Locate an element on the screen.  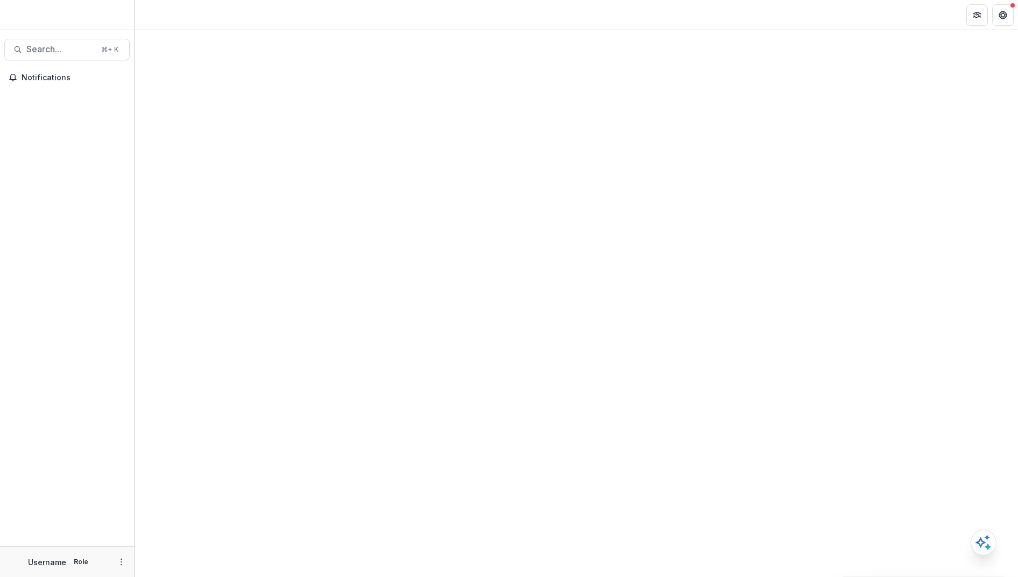
p: Username is located at coordinates (47, 562).